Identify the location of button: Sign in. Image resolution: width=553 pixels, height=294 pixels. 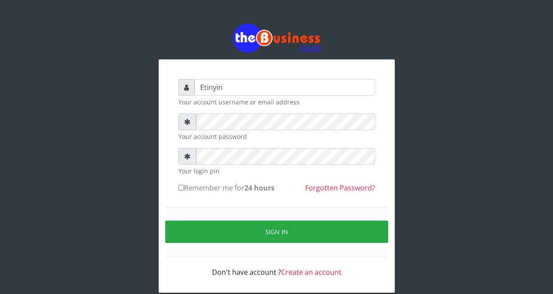
(277, 232).